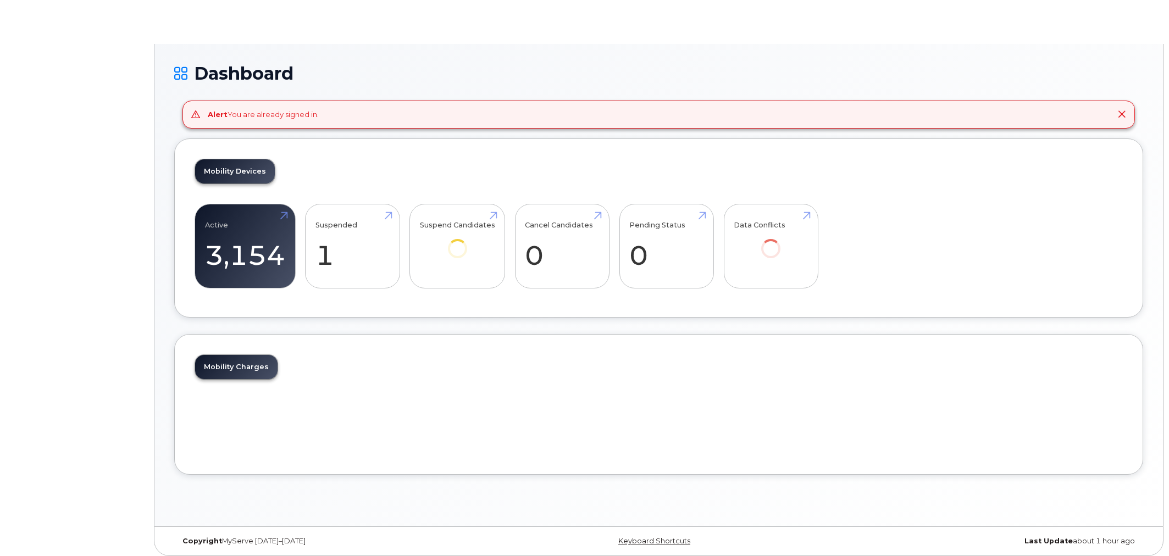 This screenshot has height=556, width=1169. What do you see at coordinates (352, 246) in the screenshot?
I see `a: Suspended 1` at bounding box center [352, 246].